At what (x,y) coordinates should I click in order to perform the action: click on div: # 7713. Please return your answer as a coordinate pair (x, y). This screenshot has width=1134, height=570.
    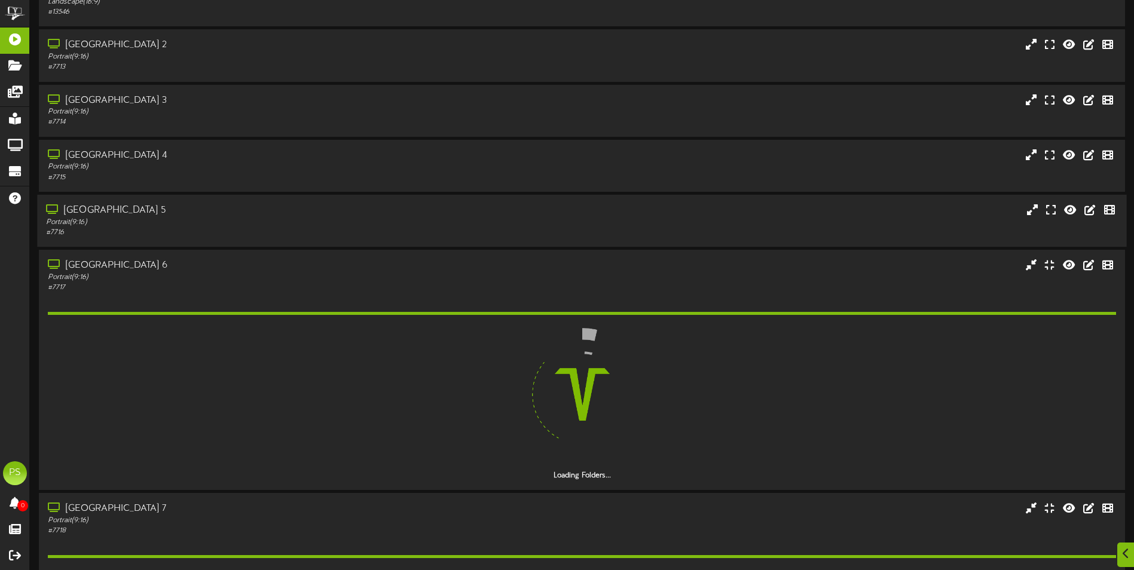
    Looking at the image, I should click on (265, 67).